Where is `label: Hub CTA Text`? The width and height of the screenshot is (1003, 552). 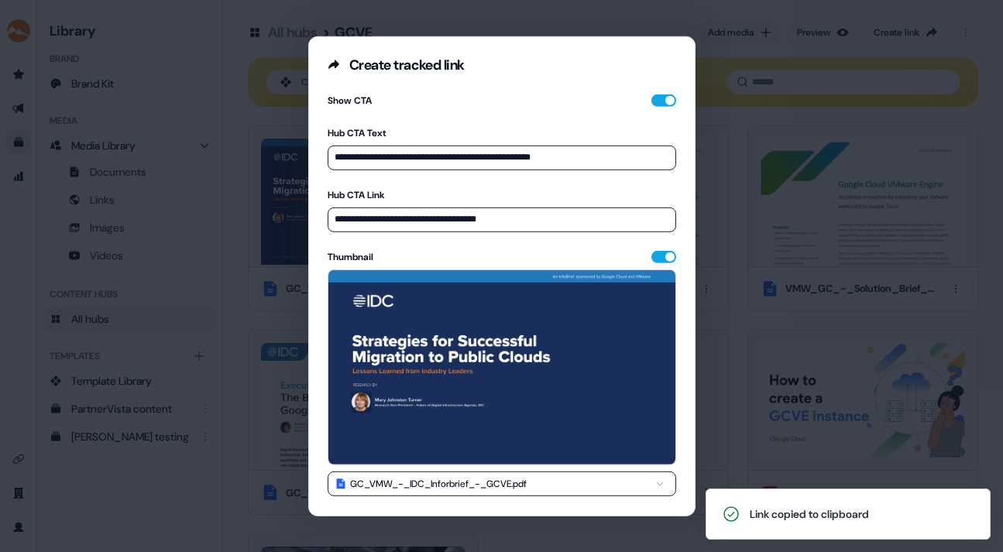 label: Hub CTA Text is located at coordinates (502, 132).